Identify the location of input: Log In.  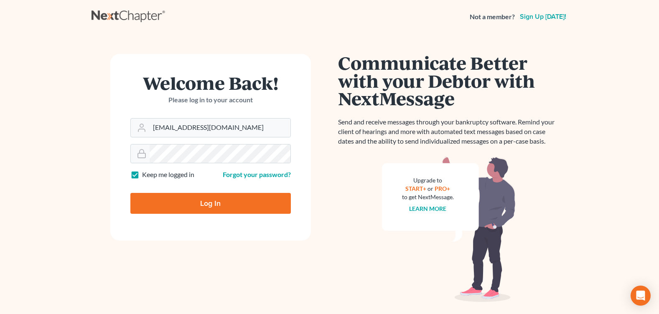
(211, 204).